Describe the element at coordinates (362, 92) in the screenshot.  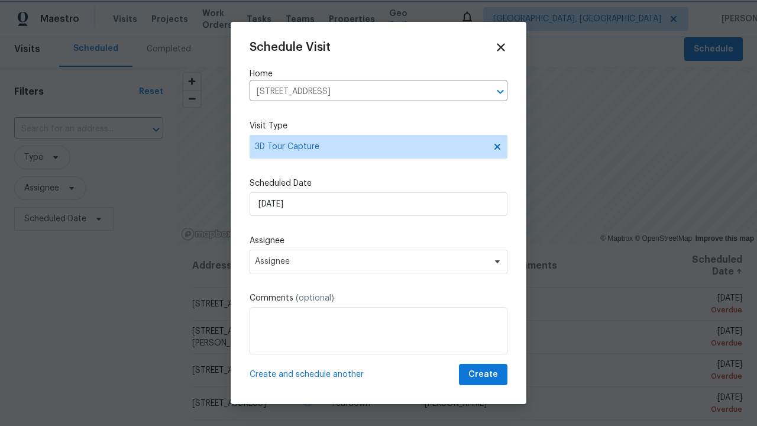
I see `input: Enter in an address` at that location.